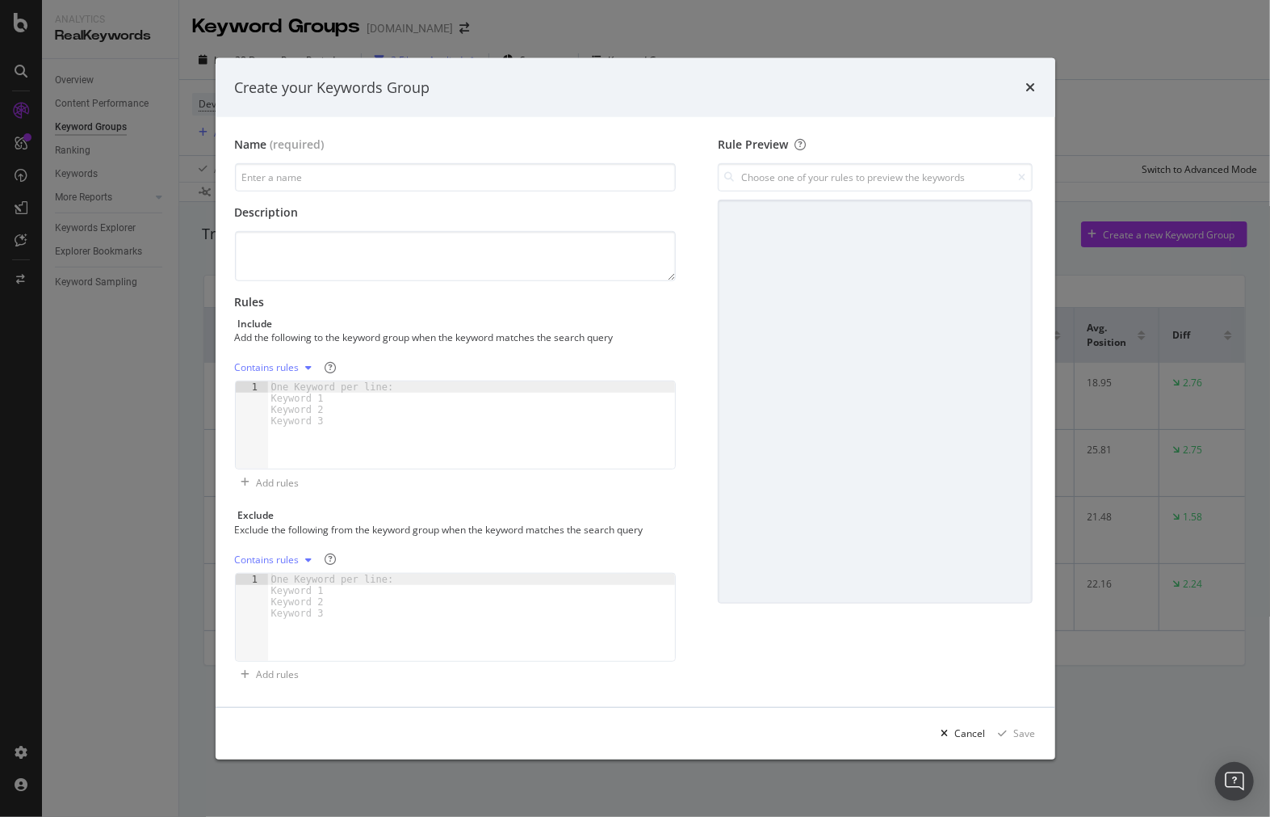 The image size is (1270, 817). I want to click on div: Open Intercom Messenger, so click(1235, 781).